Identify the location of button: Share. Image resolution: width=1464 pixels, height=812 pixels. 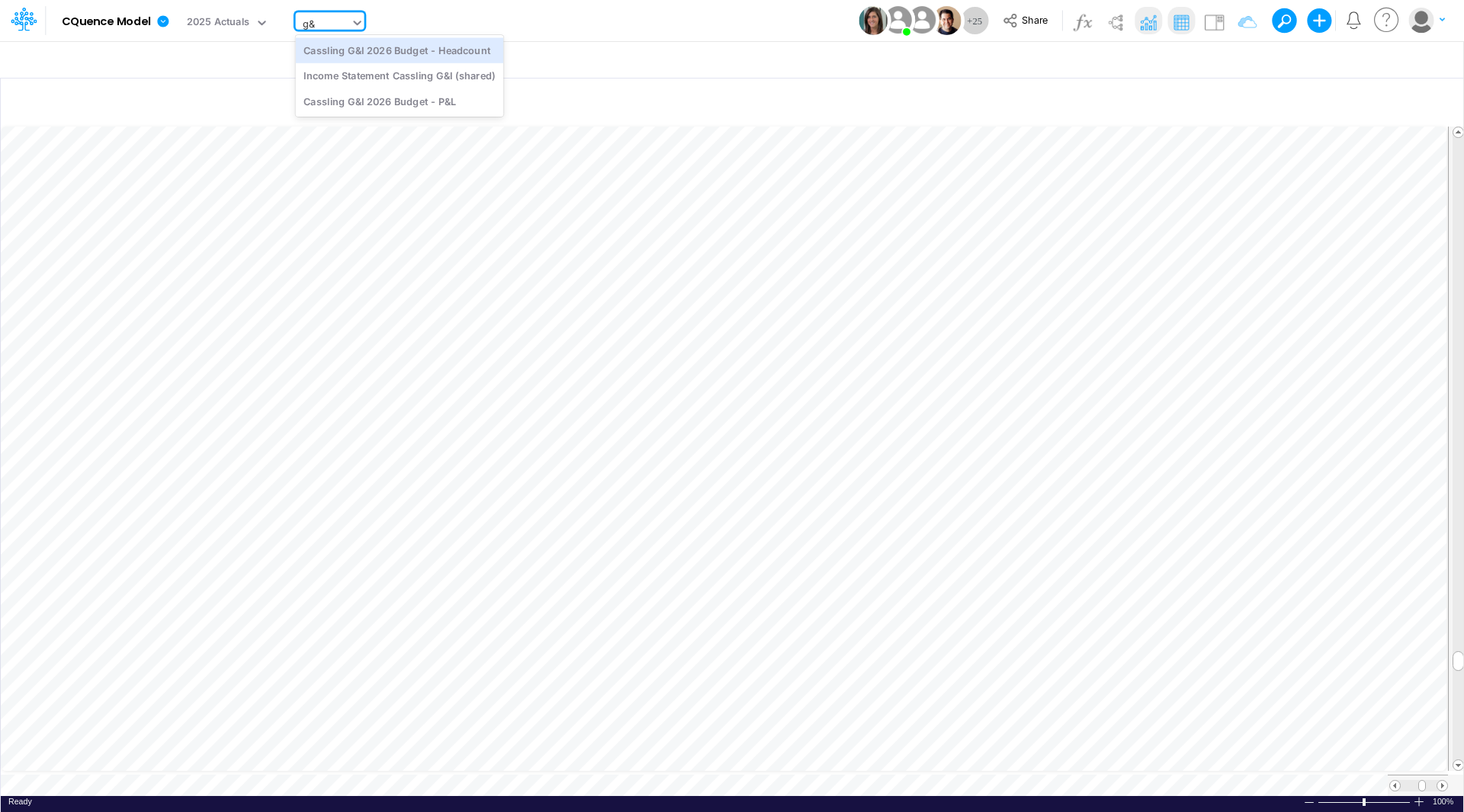
(1026, 20).